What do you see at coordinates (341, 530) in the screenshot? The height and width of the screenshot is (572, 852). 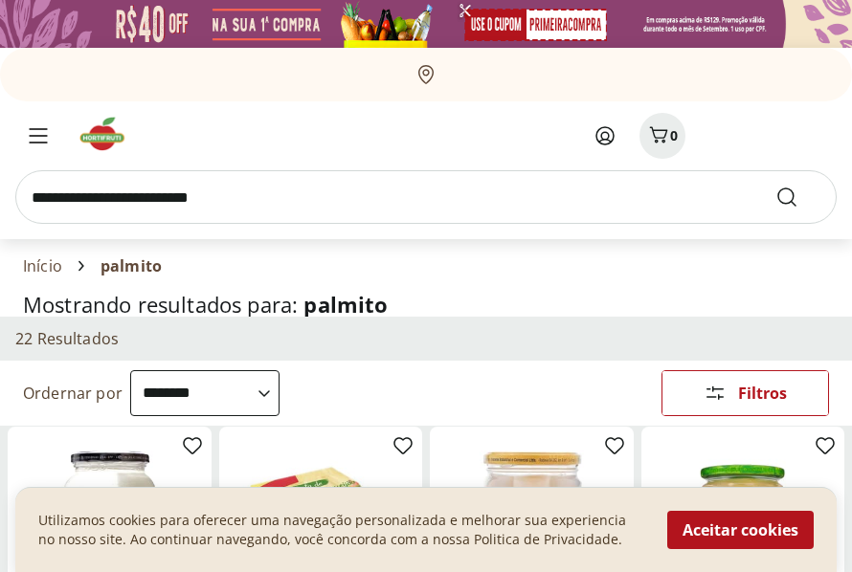 I see `p: Utilizamos cookies para oferecer uma navegação personalizada e melhorar sua experiencia no nosso ...` at bounding box center [341, 530].